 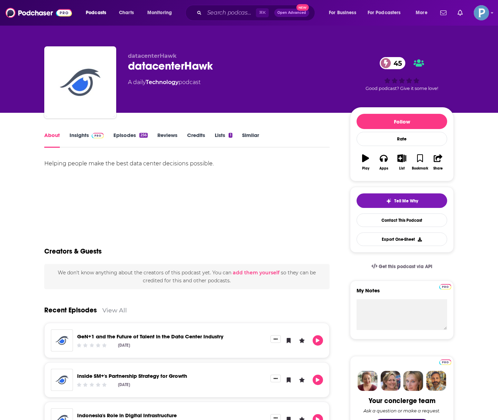 I want to click on div: 1, so click(x=230, y=135).